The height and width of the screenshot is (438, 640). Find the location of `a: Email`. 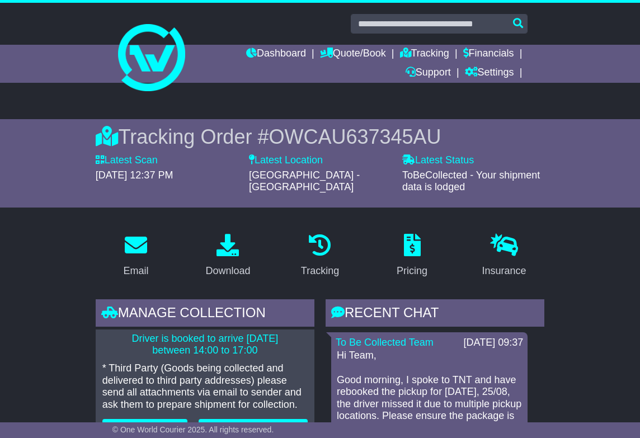

a: Email is located at coordinates (135, 256).